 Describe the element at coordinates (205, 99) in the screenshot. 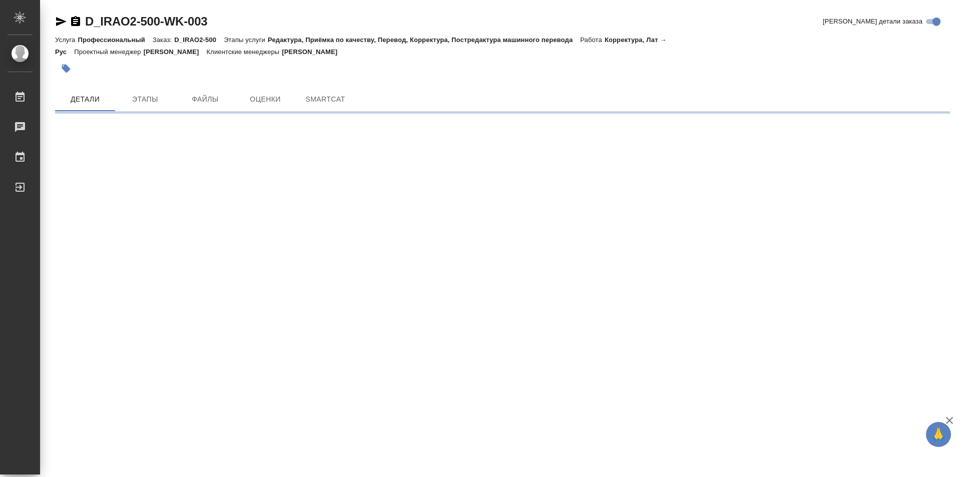

I see `span: Файлы` at that location.